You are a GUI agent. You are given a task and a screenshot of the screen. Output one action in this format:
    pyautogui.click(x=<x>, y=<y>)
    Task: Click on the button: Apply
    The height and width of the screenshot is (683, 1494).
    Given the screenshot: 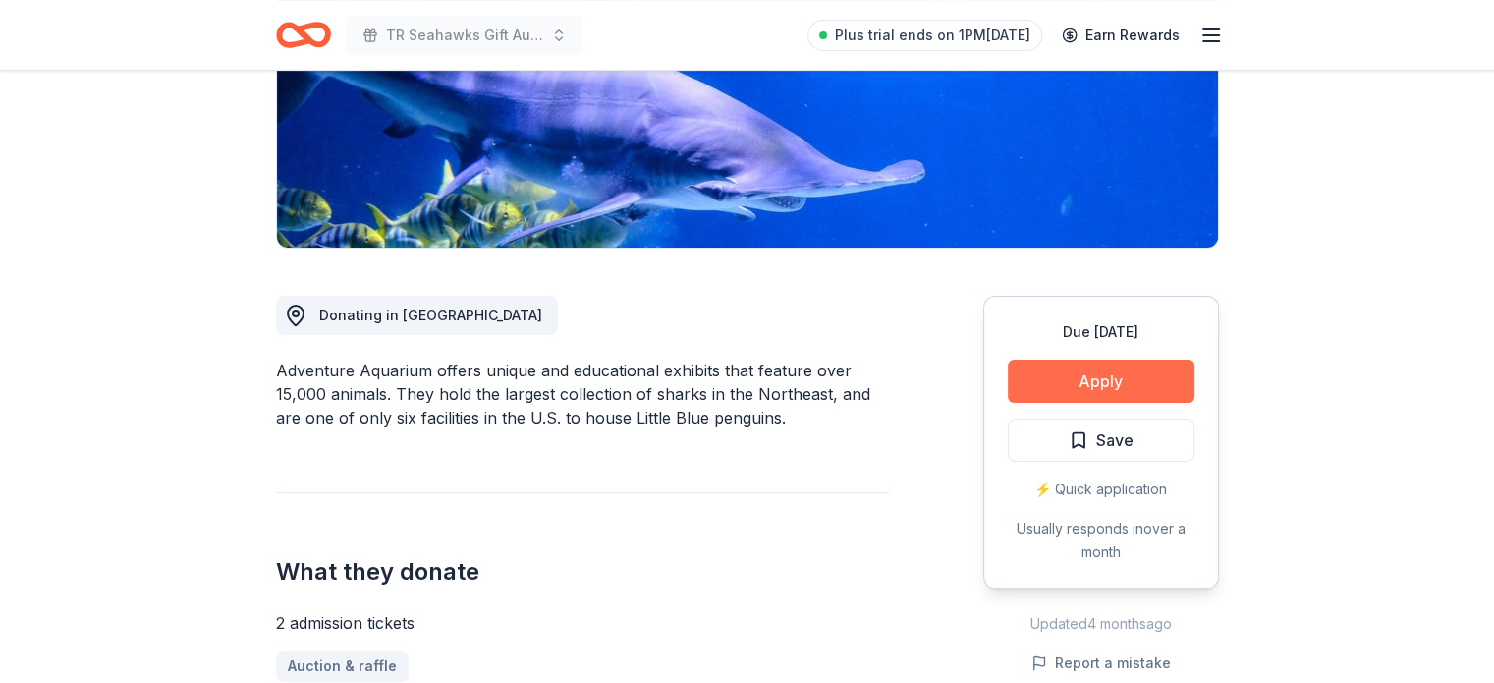 What is the action you would take?
    pyautogui.click(x=1101, y=381)
    